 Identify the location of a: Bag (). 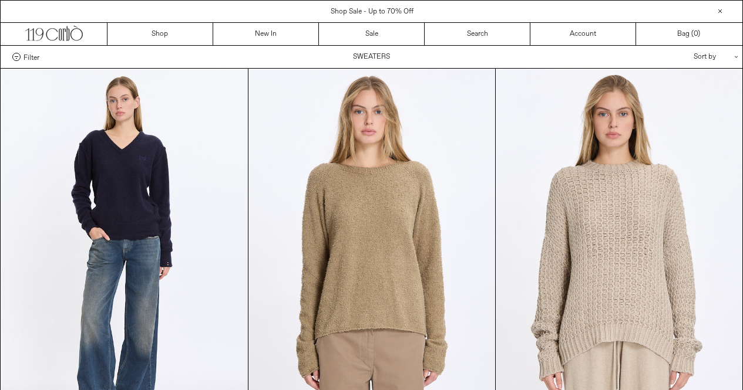
(689, 34).